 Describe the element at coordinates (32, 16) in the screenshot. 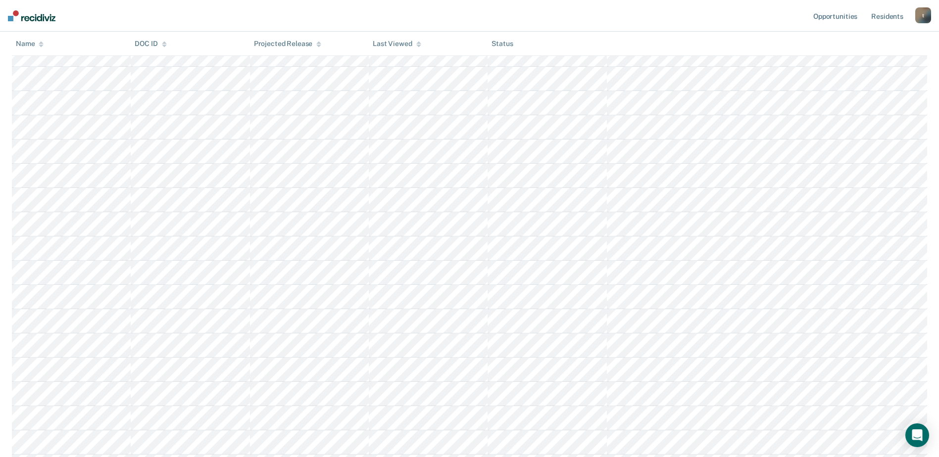

I see `img: Recidiviz` at that location.